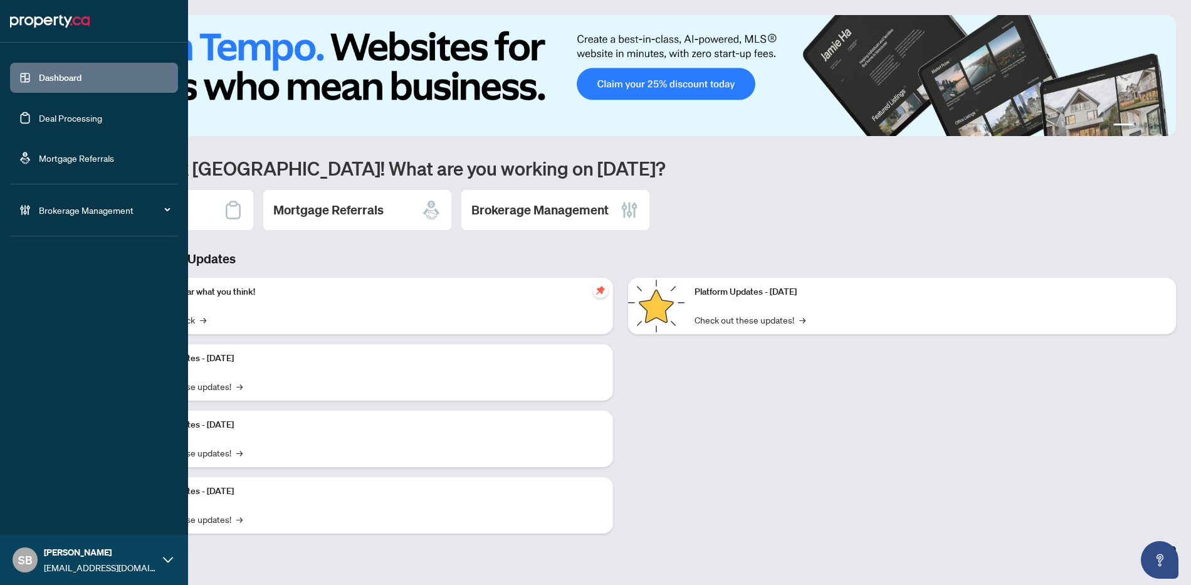 This screenshot has width=1191, height=585. I want to click on span: Brokerage Management, so click(104, 210).